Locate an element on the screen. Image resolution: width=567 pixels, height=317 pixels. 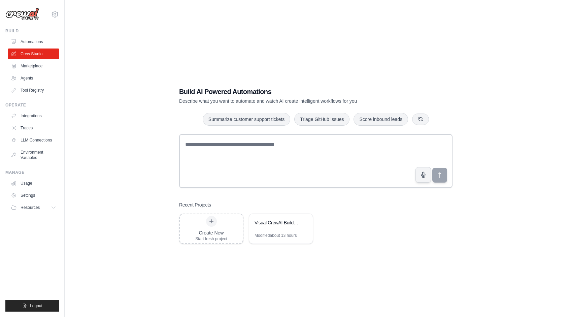
a: Agents is located at coordinates (33, 78).